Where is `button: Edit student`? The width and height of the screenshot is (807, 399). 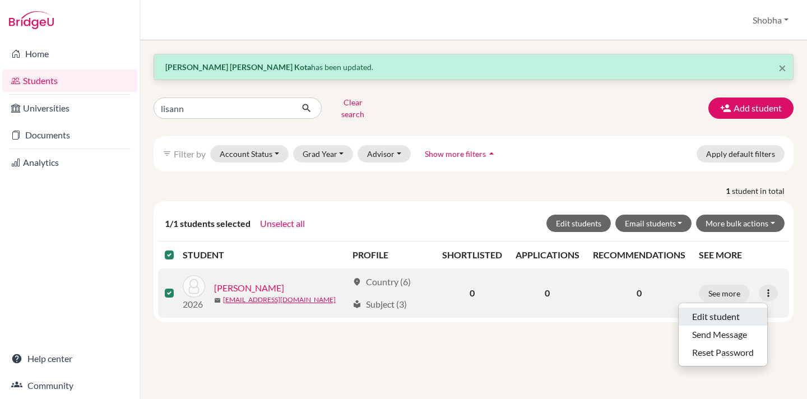
button: Edit student is located at coordinates (723, 317).